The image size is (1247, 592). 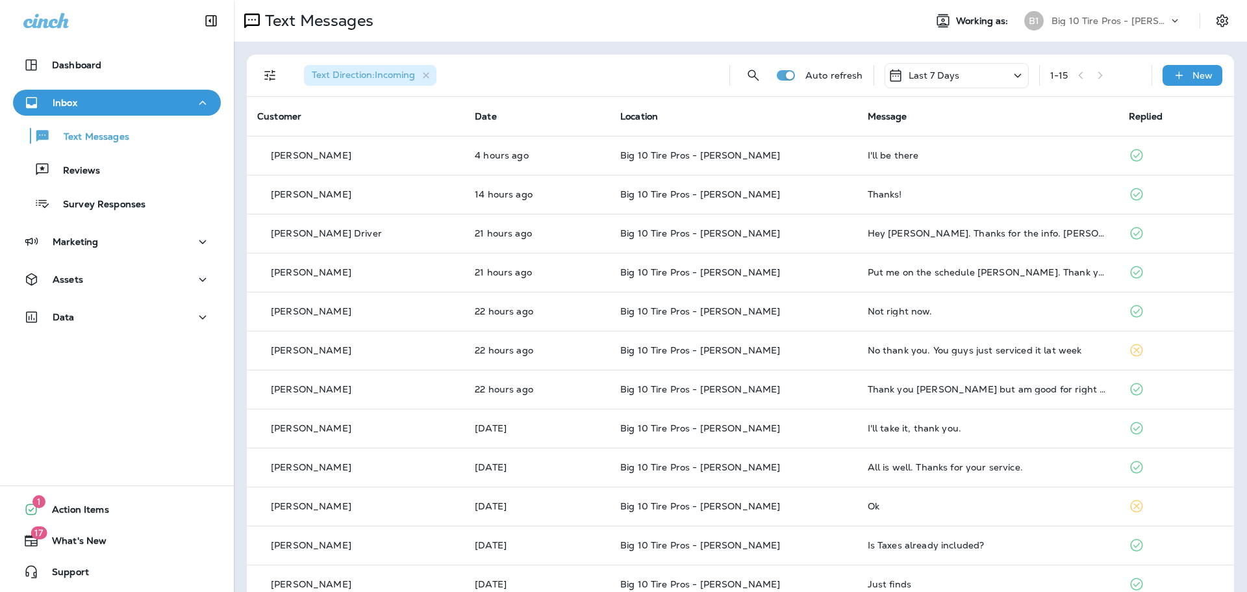 What do you see at coordinates (537, 233) in the screenshot?
I see `p: Sep 10, 2025 02:52 PM` at bounding box center [537, 233].